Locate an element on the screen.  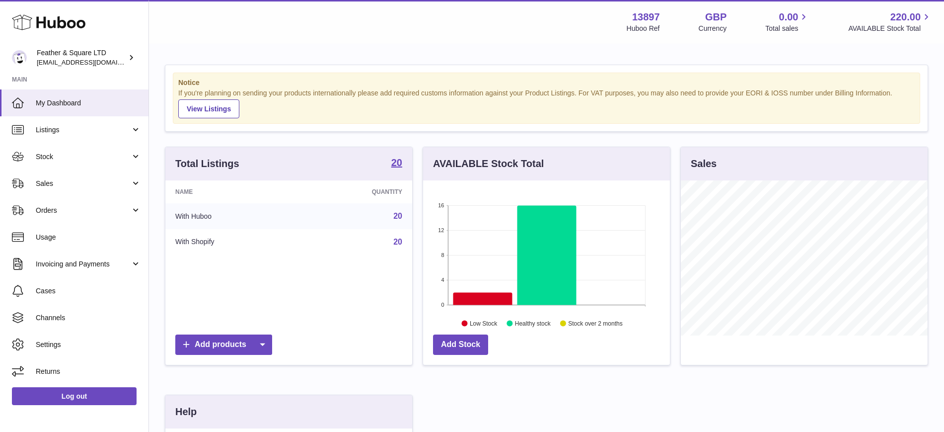
td: With Shopify is located at coordinates (232, 242).